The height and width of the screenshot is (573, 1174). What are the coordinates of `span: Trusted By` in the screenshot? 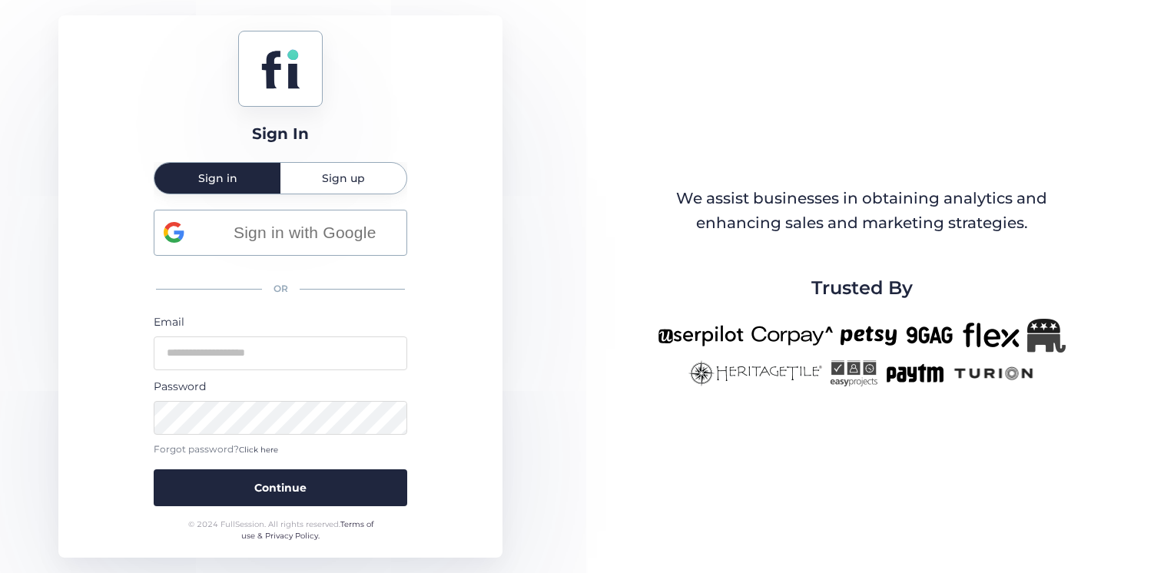 It's located at (862, 288).